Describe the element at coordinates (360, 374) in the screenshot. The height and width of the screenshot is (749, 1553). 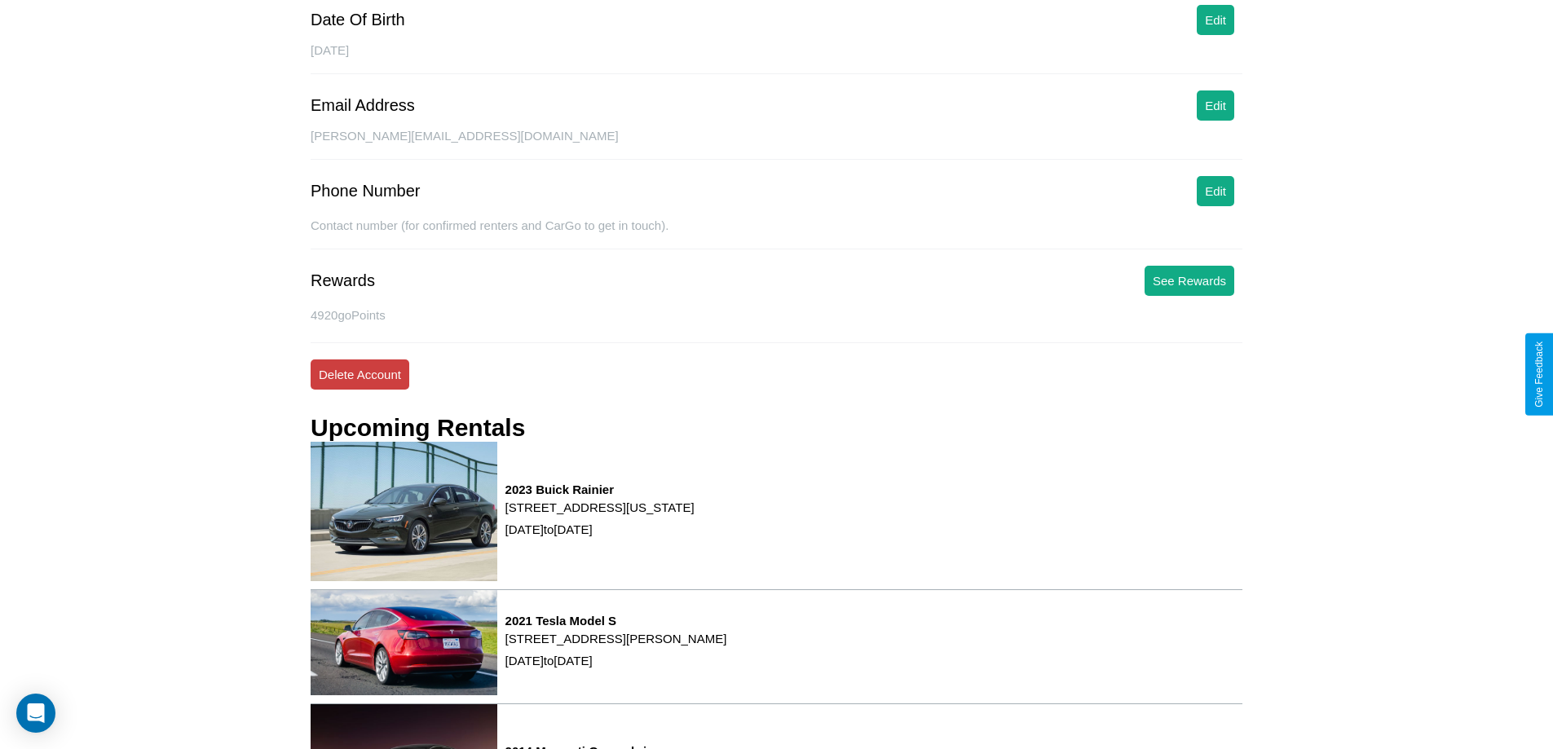
I see `button: Delete Account` at that location.